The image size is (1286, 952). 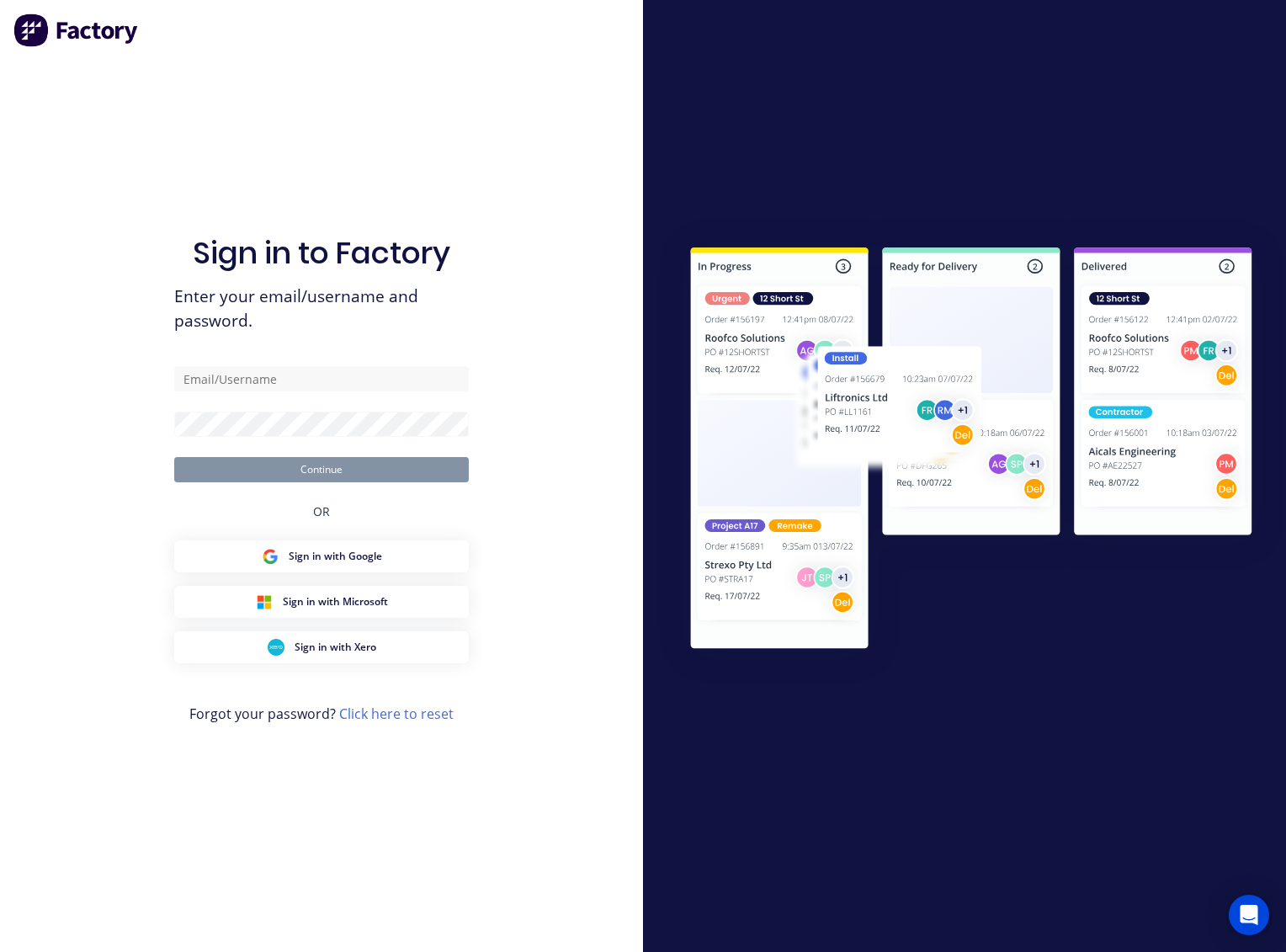 I want to click on button: Microsoft Sign inSign in with Microsoft, so click(x=321, y=602).